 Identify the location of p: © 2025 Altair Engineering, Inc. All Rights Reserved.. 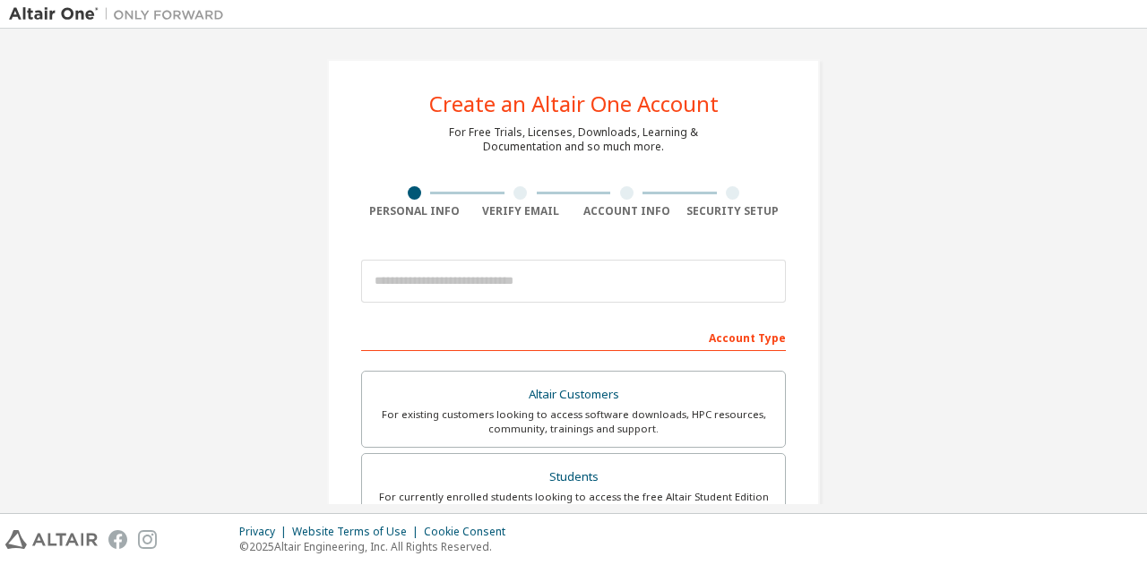
(377, 547).